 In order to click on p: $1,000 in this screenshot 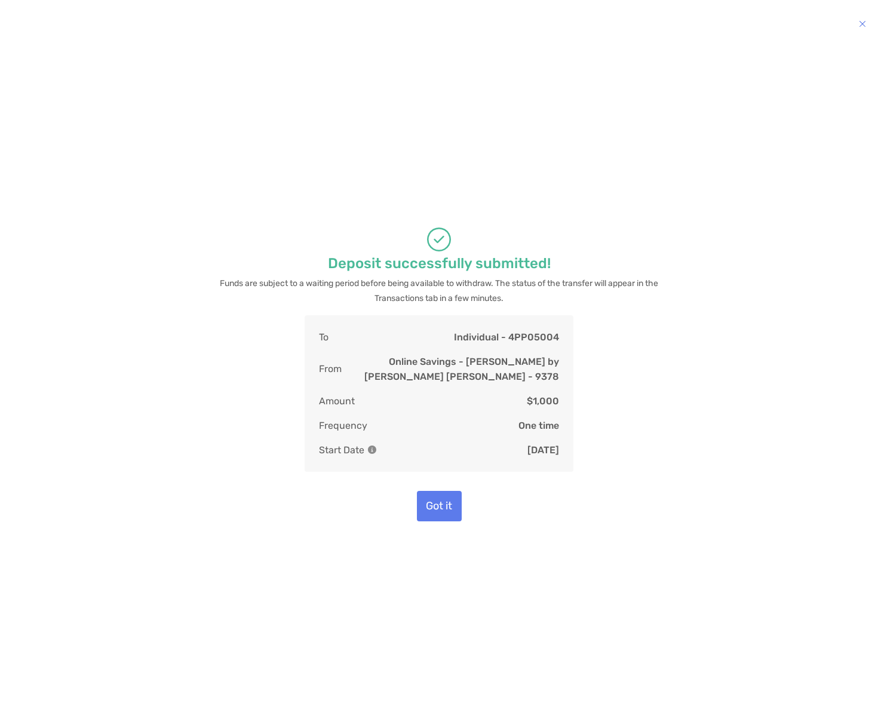, I will do `click(543, 401)`.